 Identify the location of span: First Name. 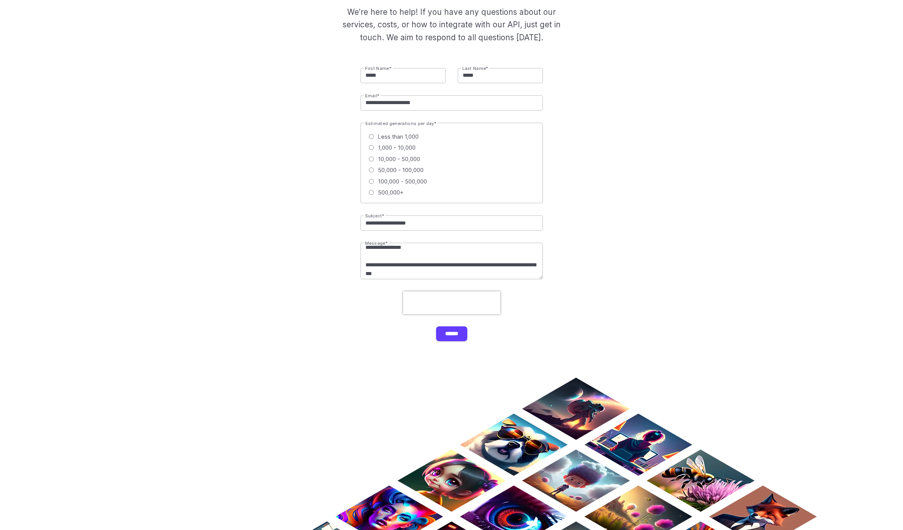
(377, 68).